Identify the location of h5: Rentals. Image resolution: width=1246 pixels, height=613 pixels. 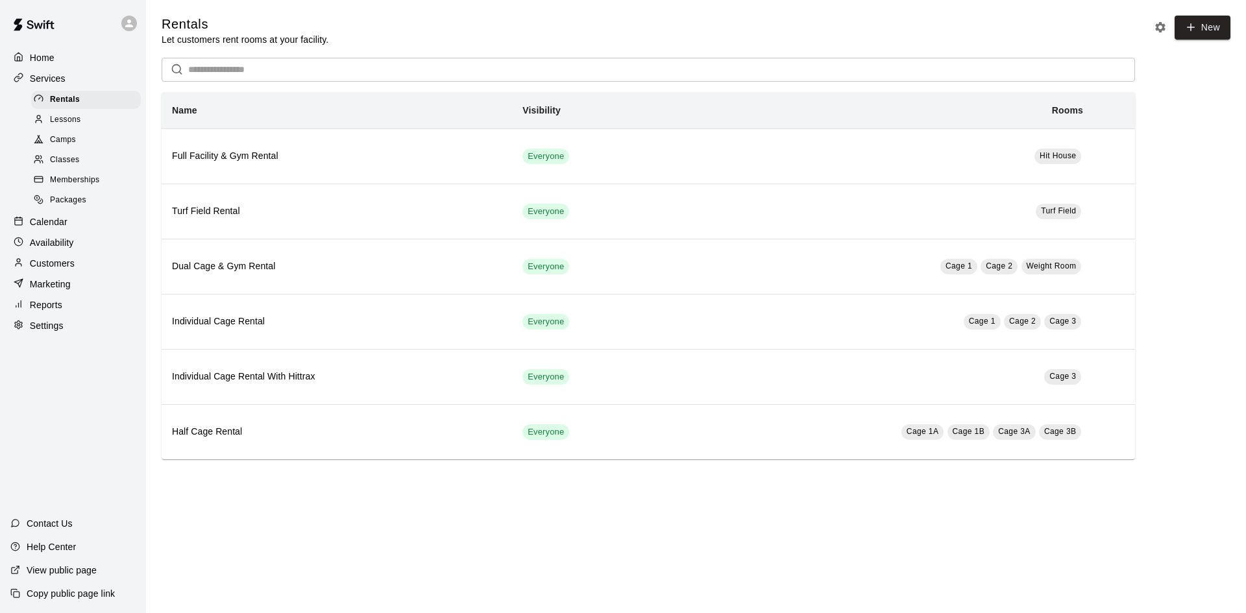
(245, 24).